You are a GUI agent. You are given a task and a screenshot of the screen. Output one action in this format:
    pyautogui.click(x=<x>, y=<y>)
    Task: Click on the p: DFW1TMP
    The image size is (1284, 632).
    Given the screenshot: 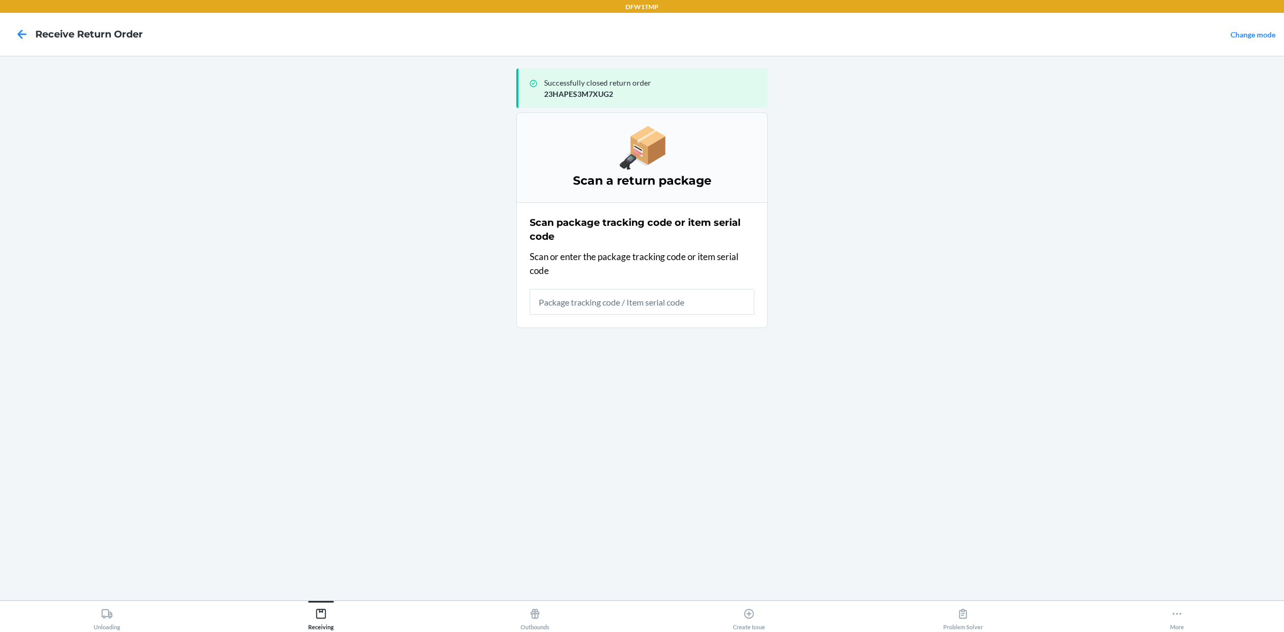 What is the action you would take?
    pyautogui.click(x=642, y=7)
    